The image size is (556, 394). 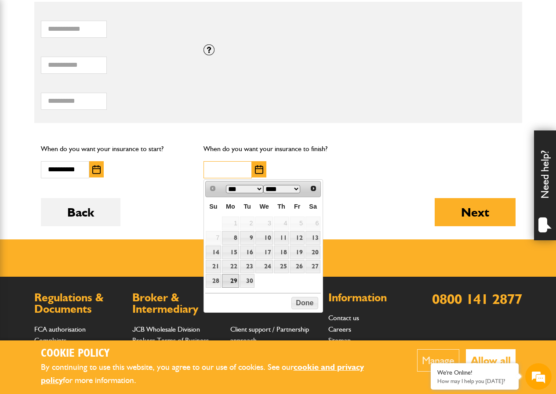 What do you see at coordinates (26, 55) in the screenshot?
I see `img: d_20077148190_company_1631870298795_20077148190` at bounding box center [26, 55].